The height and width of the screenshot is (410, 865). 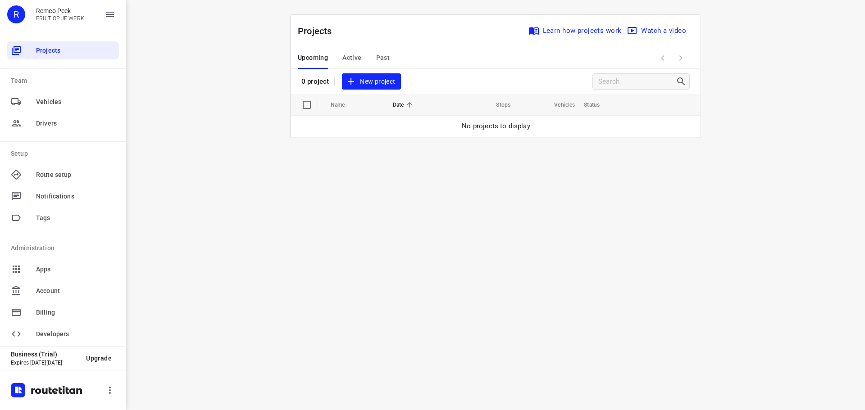 I want to click on p: Setup, so click(x=65, y=154).